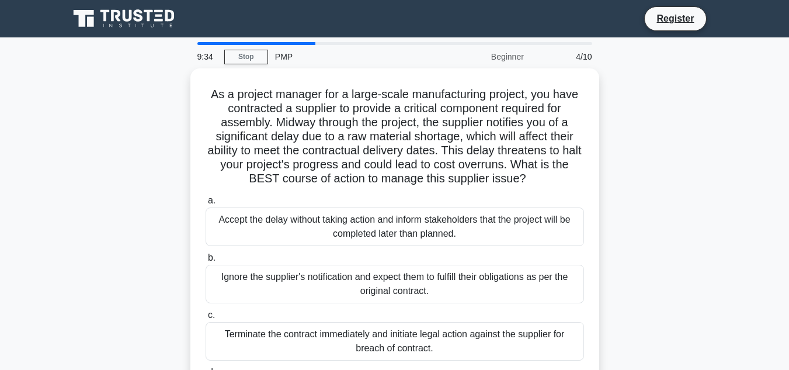 The height and width of the screenshot is (370, 789). I want to click on div: 9:34, so click(207, 57).